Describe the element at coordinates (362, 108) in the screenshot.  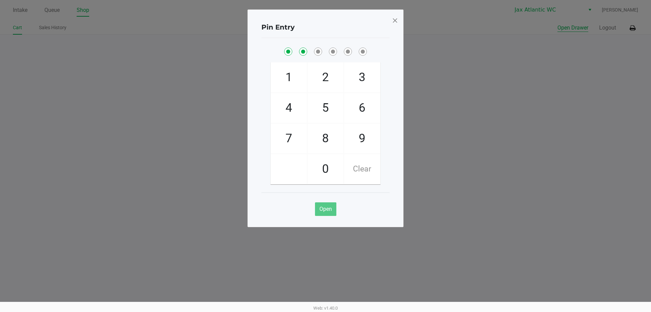
I see `span: 6` at that location.